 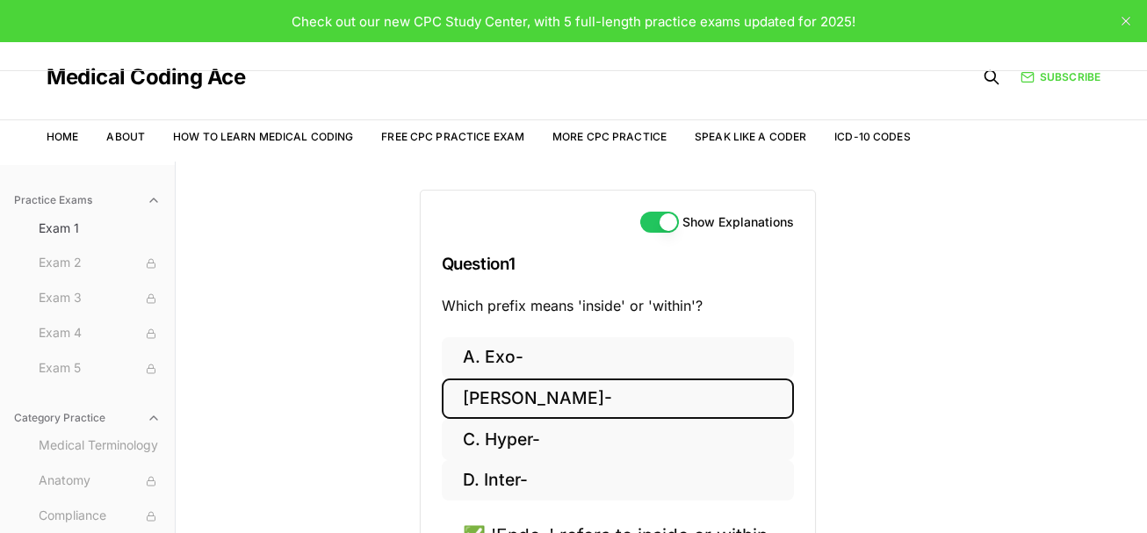 What do you see at coordinates (99, 481) in the screenshot?
I see `span: Anatomy` at bounding box center [99, 481].